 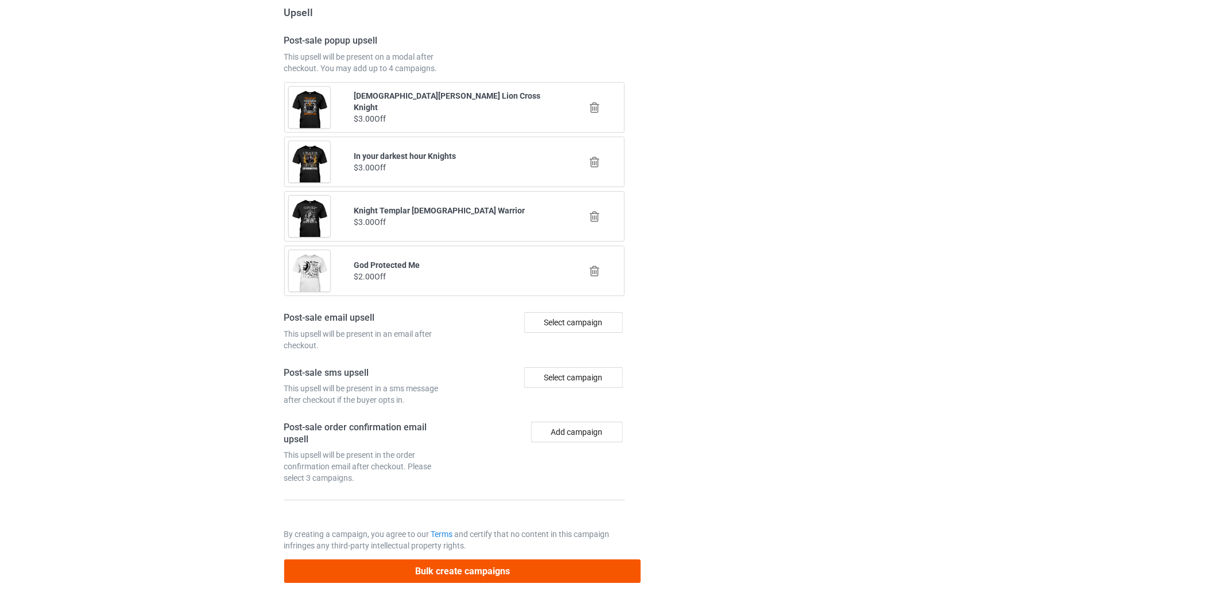 I want to click on b: God Protected Me, so click(x=386, y=265).